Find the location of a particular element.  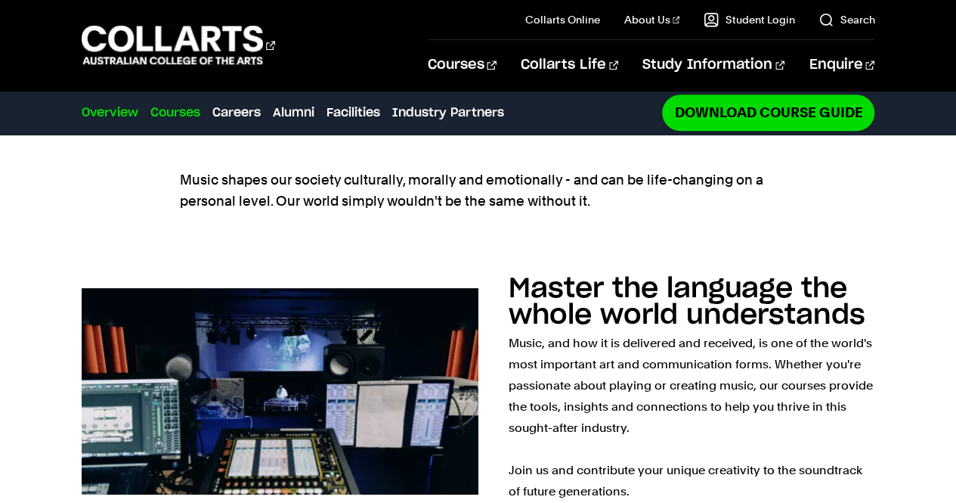

h2: Master the language the whole world understands is located at coordinates (687, 302).